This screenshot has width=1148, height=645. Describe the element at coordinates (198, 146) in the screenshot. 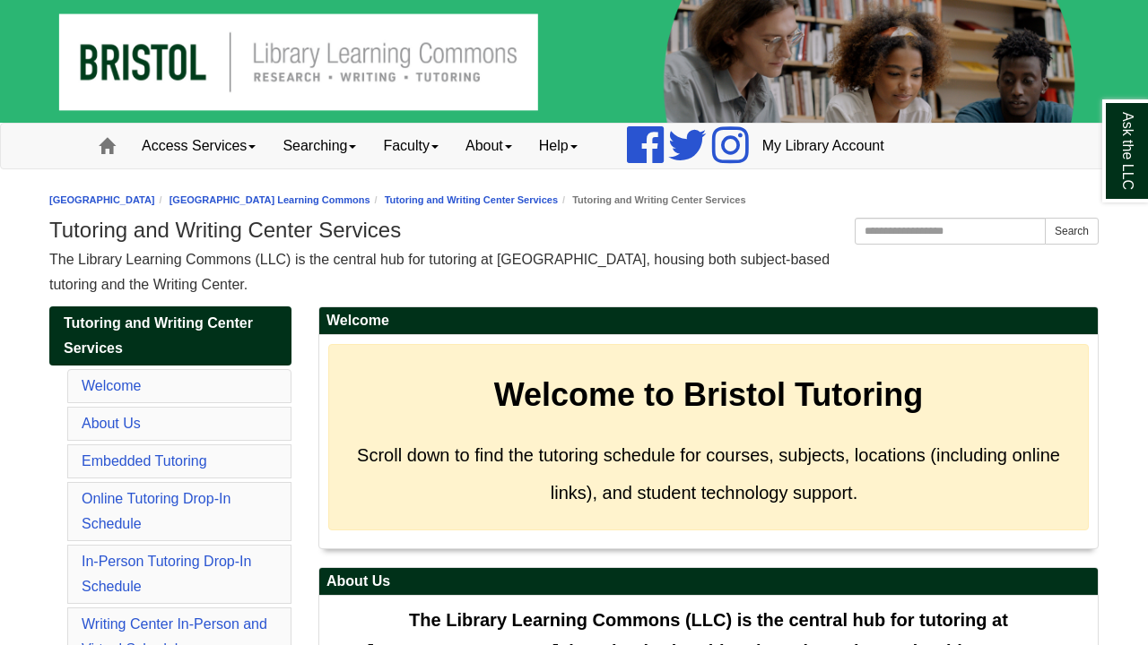

I see `a: Access Services` at that location.